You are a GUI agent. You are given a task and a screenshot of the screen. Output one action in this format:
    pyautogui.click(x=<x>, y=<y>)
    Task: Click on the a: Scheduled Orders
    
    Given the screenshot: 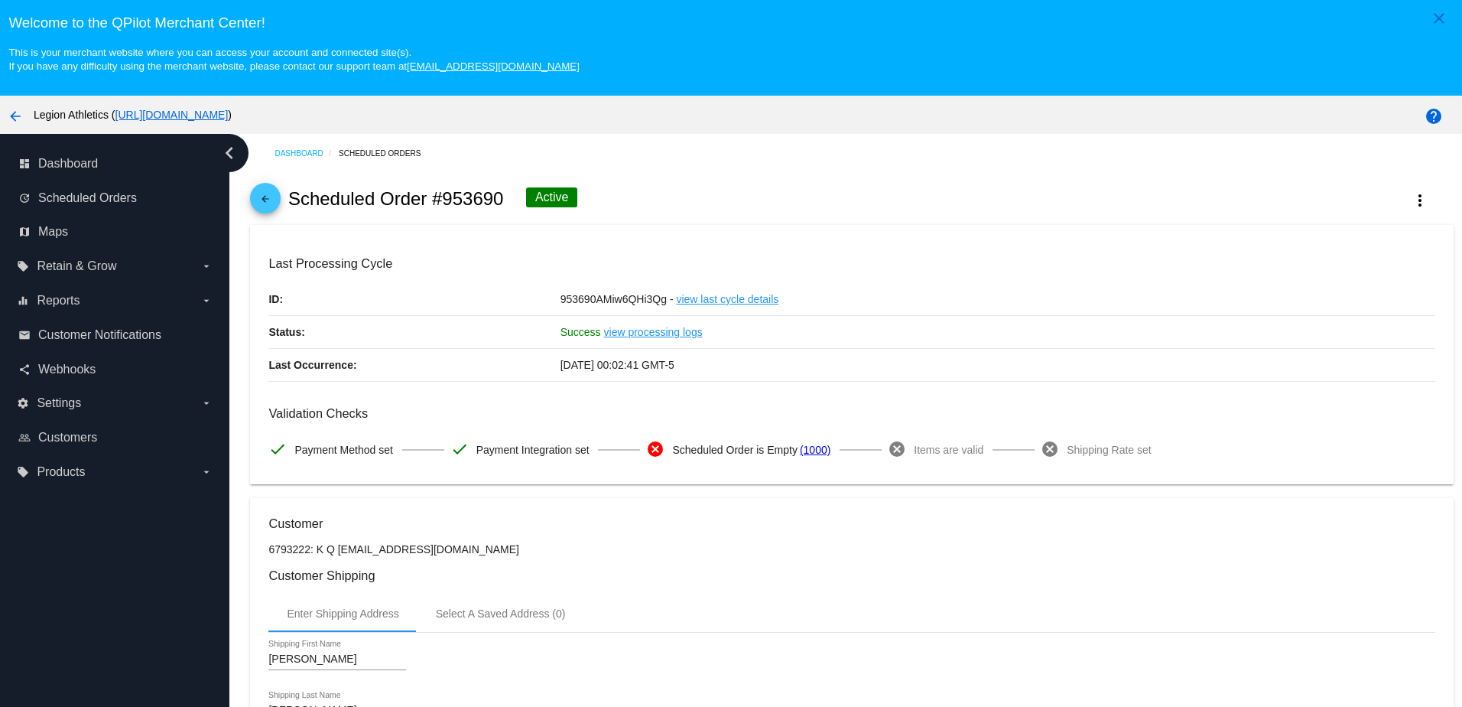 What is the action you would take?
    pyautogui.click(x=386, y=153)
    